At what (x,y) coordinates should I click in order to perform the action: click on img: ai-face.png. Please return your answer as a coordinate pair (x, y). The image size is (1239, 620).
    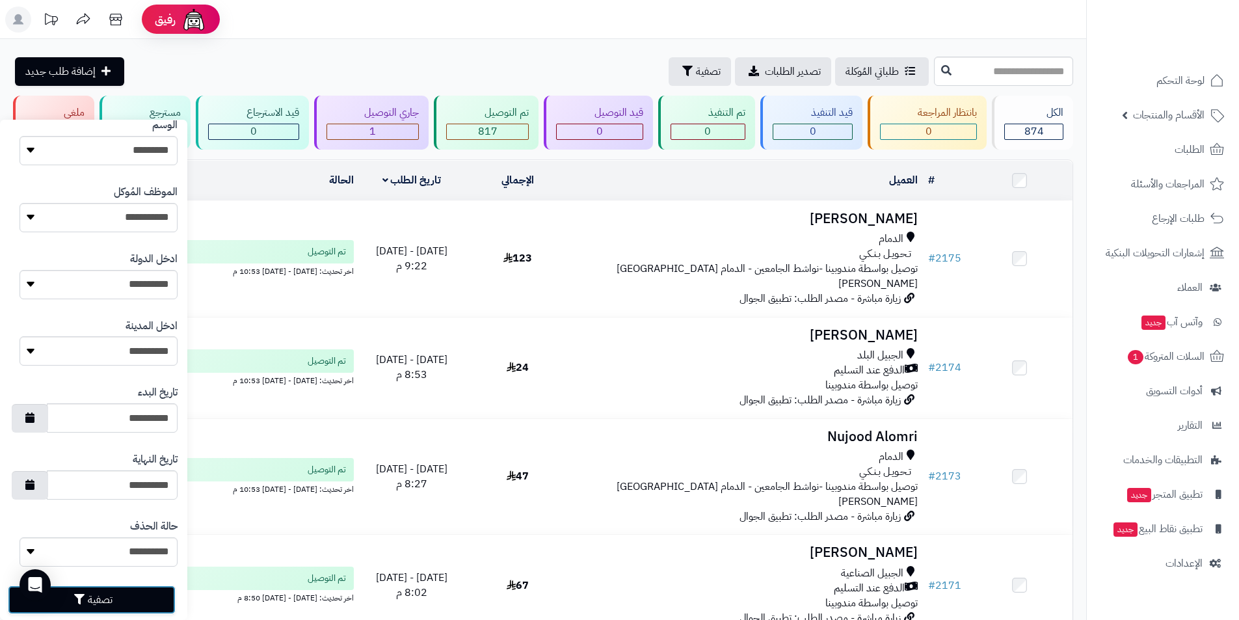
    Looking at the image, I should click on (194, 20).